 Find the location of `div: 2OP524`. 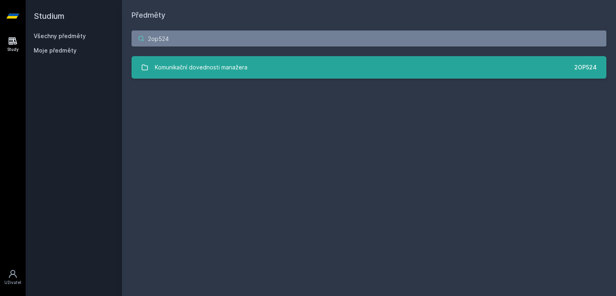

div: 2OP524 is located at coordinates (585, 67).